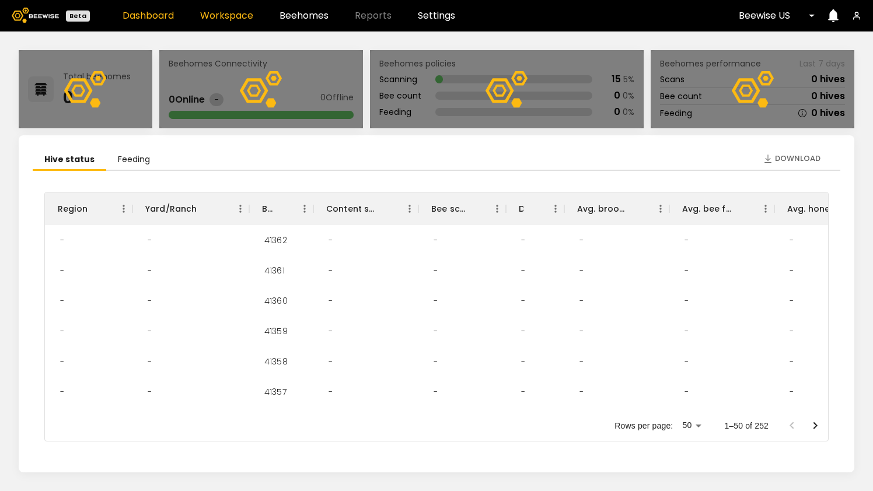 The width and height of the screenshot is (873, 491). What do you see at coordinates (792, 159) in the screenshot?
I see `button: Download` at bounding box center [792, 159].